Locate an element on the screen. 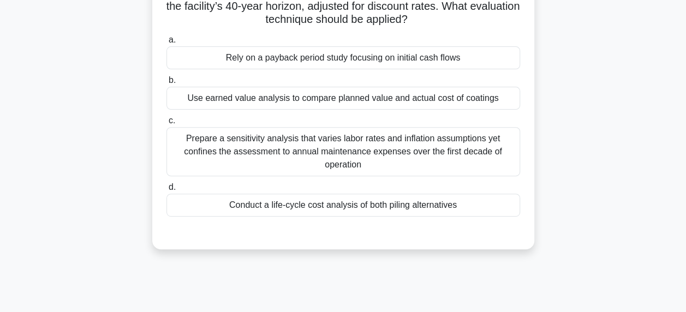  span: c. is located at coordinates (172, 120).